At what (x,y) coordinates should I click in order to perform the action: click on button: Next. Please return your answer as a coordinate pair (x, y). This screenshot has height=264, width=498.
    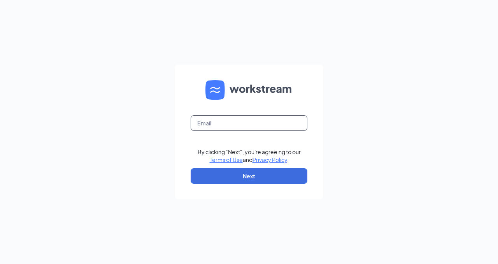
    Looking at the image, I should click on (249, 176).